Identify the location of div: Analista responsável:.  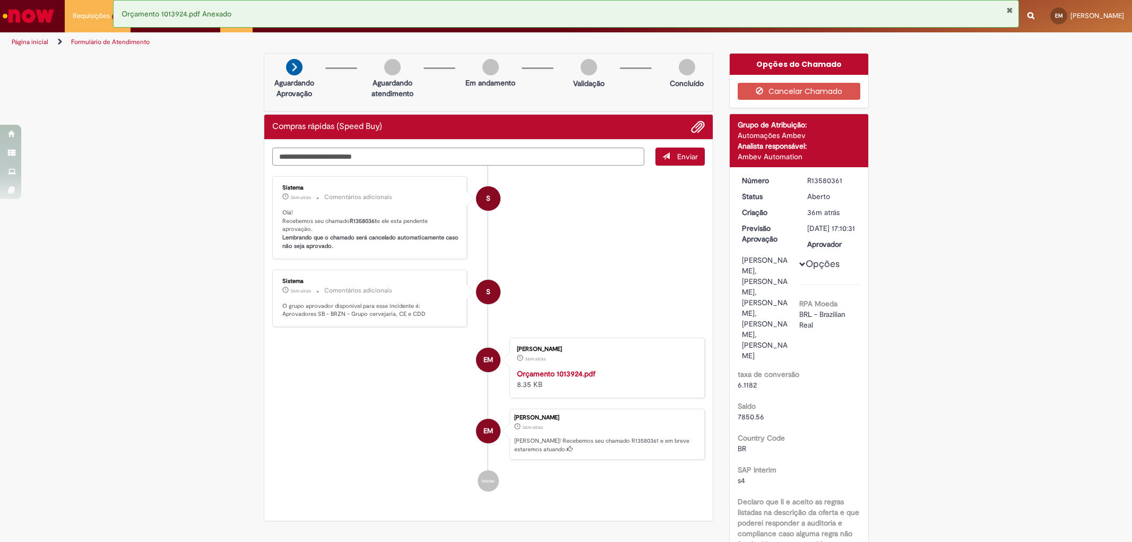
(799, 146).